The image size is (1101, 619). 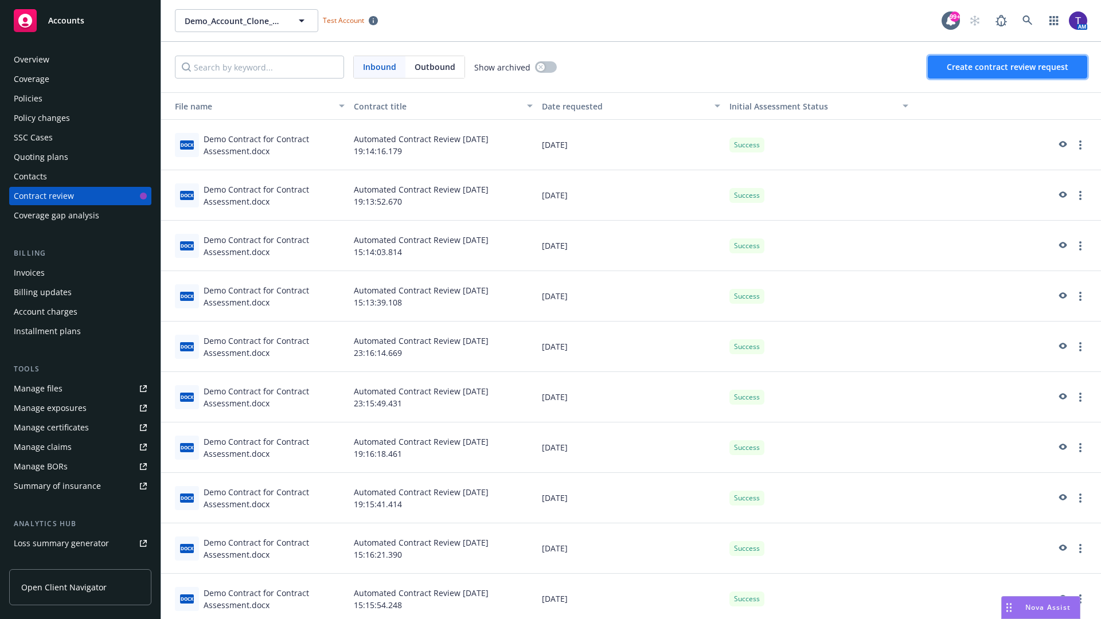 I want to click on a: Contract review, so click(x=80, y=196).